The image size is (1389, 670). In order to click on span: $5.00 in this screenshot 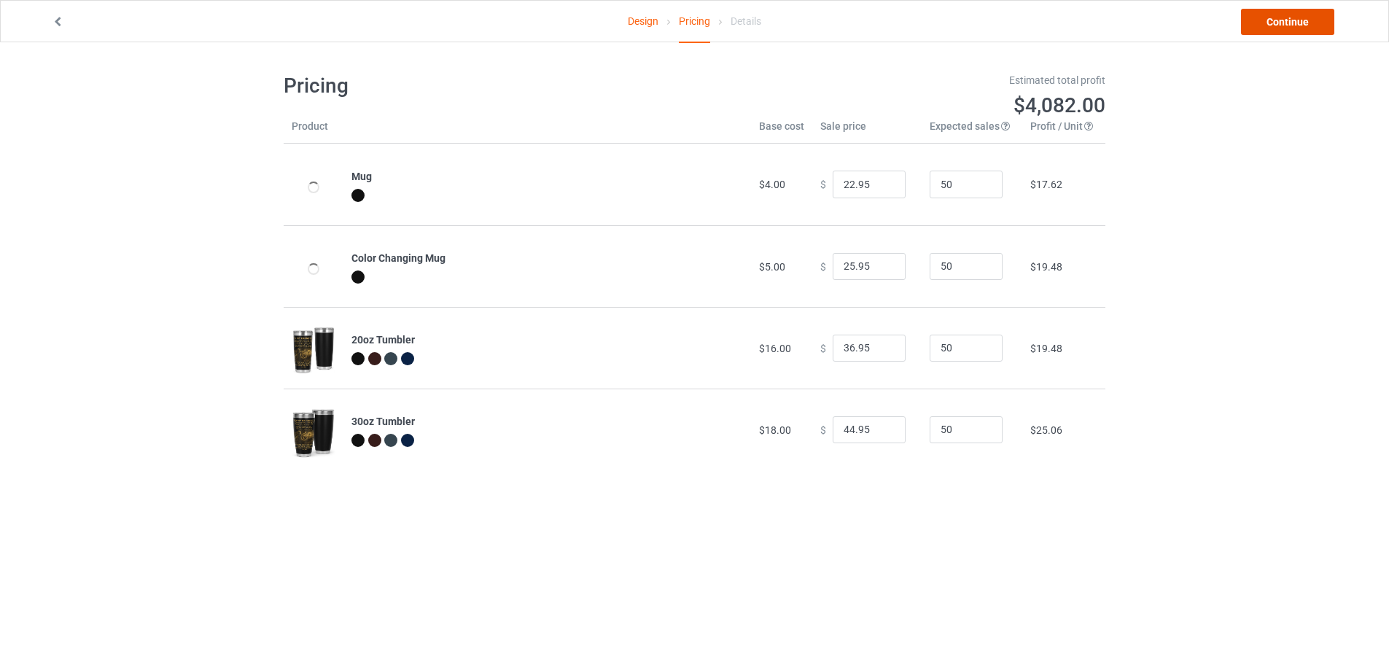, I will do `click(772, 267)`.